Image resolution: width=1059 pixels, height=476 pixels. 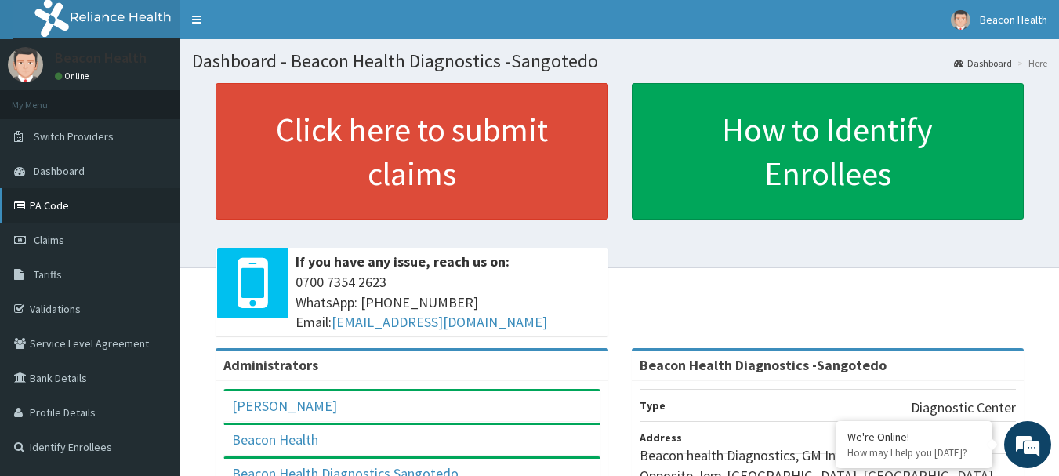 I want to click on a: Dashboard, so click(x=983, y=63).